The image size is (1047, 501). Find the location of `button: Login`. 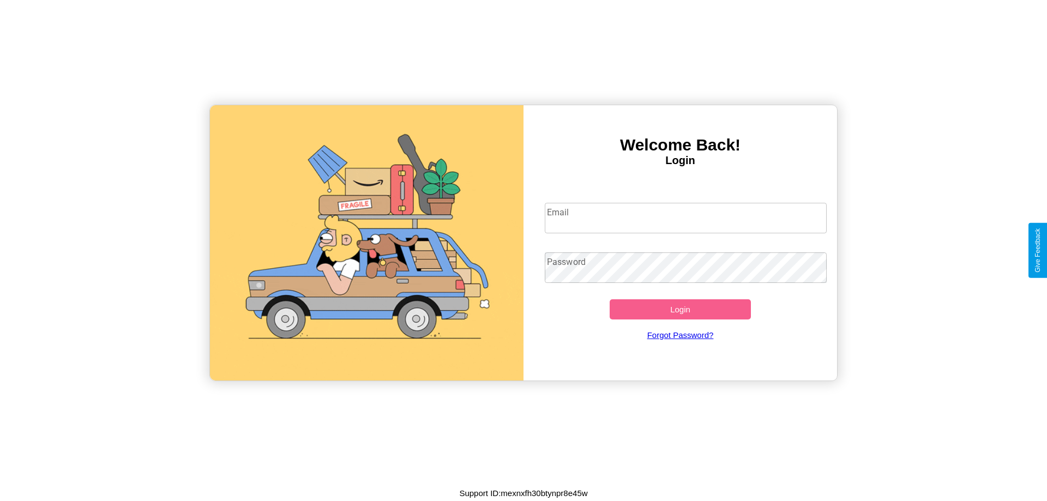

button: Login is located at coordinates (680, 309).